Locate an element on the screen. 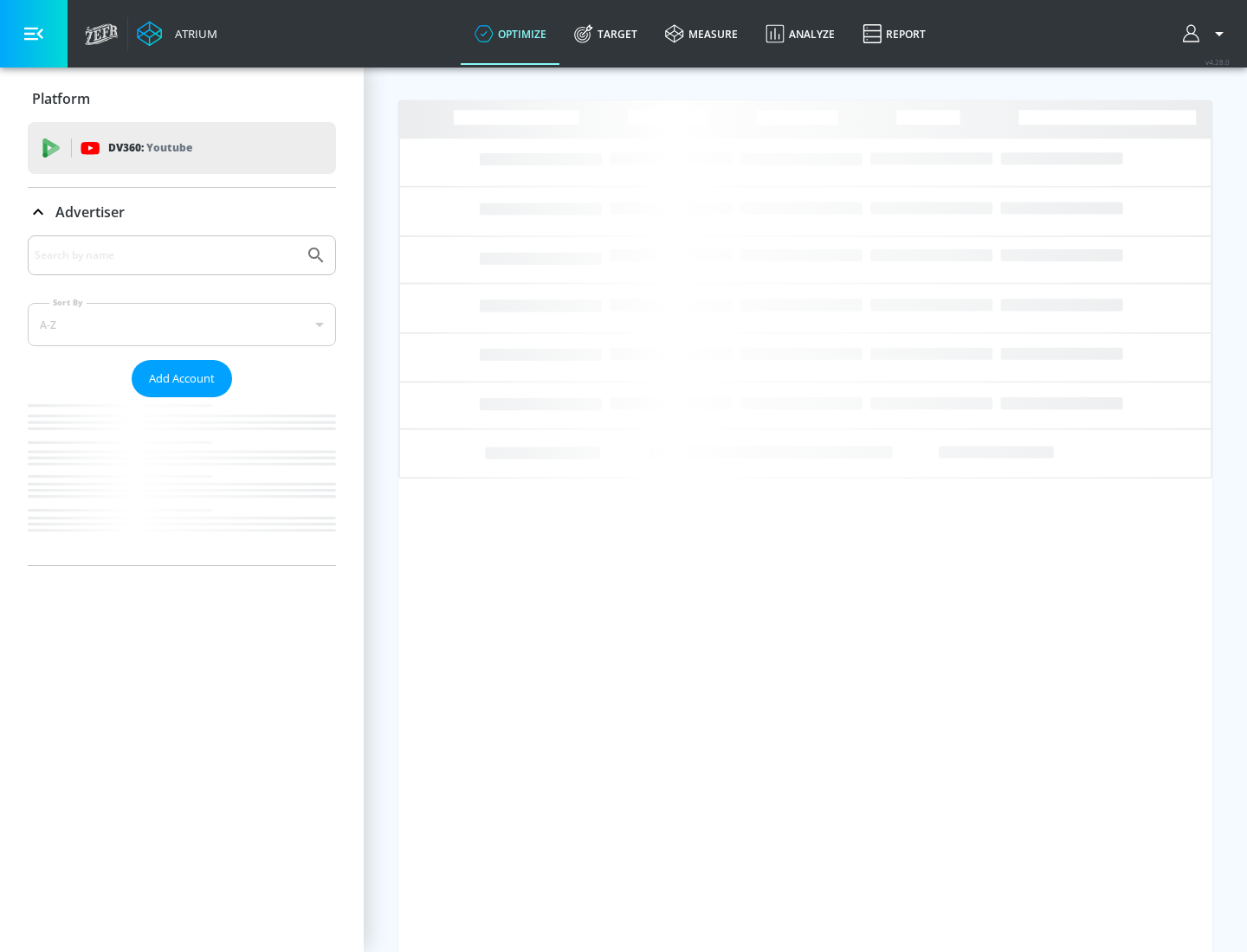  a: Target is located at coordinates (605, 34).